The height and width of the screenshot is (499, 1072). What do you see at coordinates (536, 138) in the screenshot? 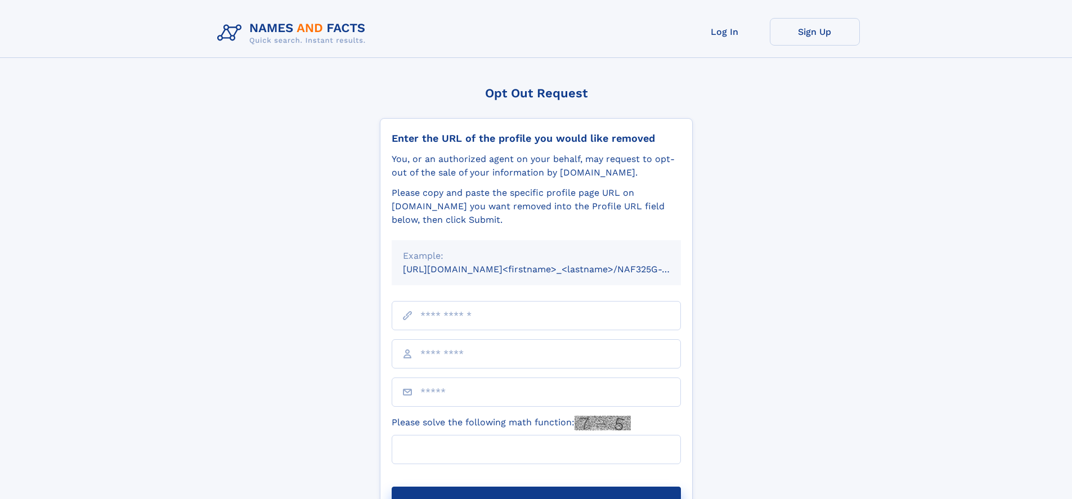
I see `div: Enter the URL of the profile you would like removed` at bounding box center [536, 138].